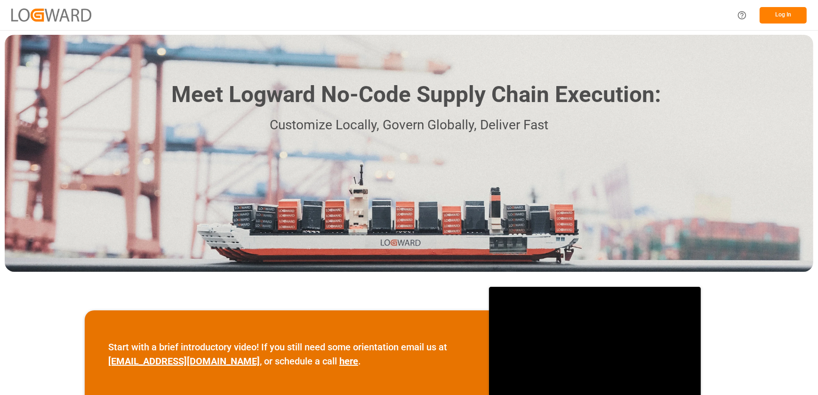 The height and width of the screenshot is (395, 818). I want to click on img: Logward_new_orange.png, so click(51, 15).